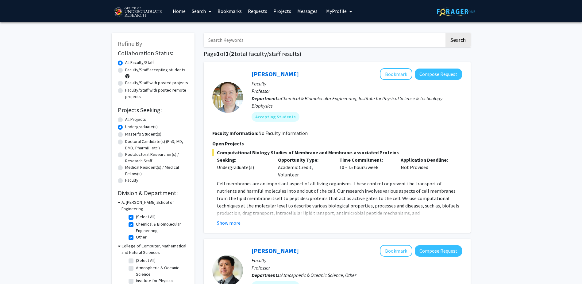 This screenshot has height=284, width=582. Describe the element at coordinates (156, 83) in the screenshot. I see `label: Faculty/Staff with posted projects` at that location.